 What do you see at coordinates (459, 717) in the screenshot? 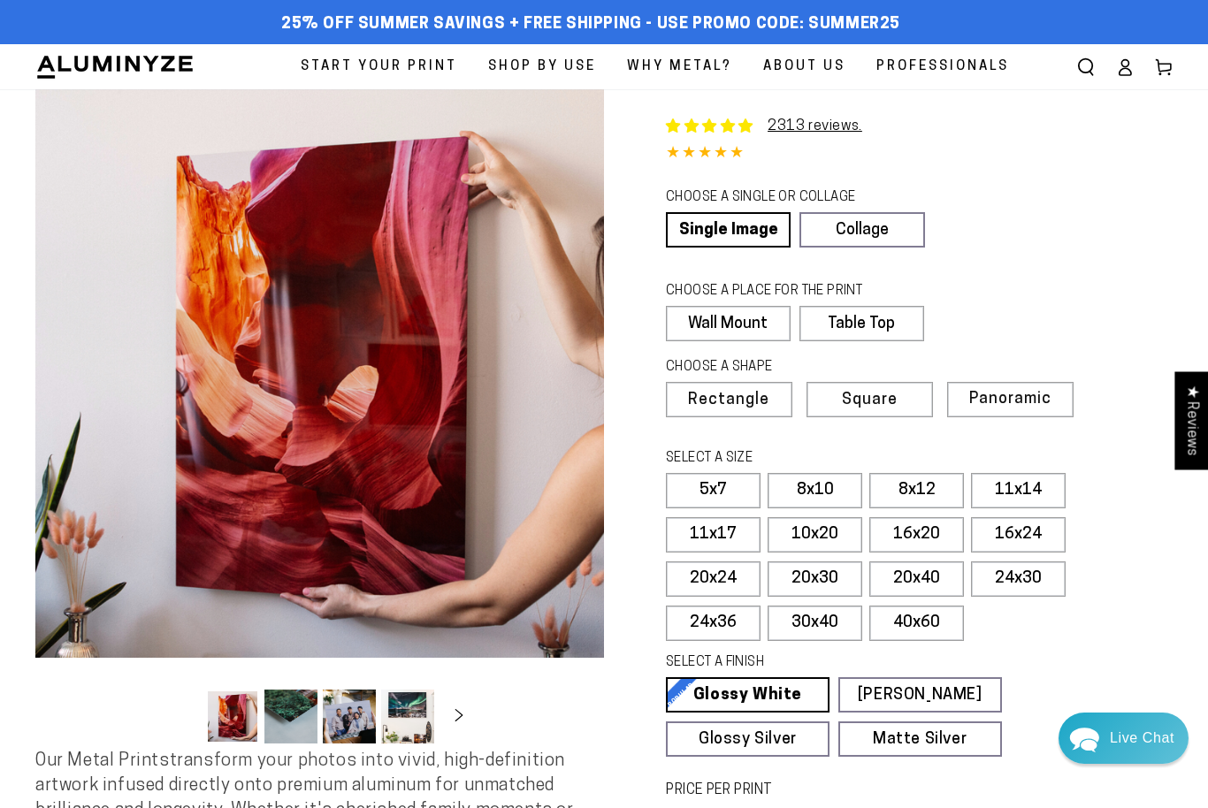
I see `button: Slide right` at bounding box center [459, 717].